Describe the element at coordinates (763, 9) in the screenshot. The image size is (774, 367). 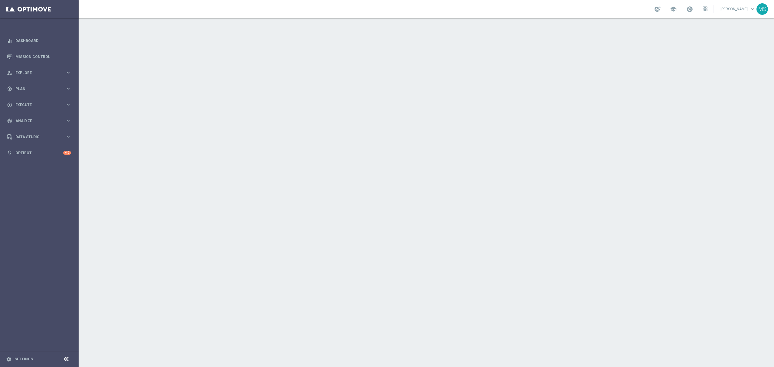
I see `div: MS` at that location.